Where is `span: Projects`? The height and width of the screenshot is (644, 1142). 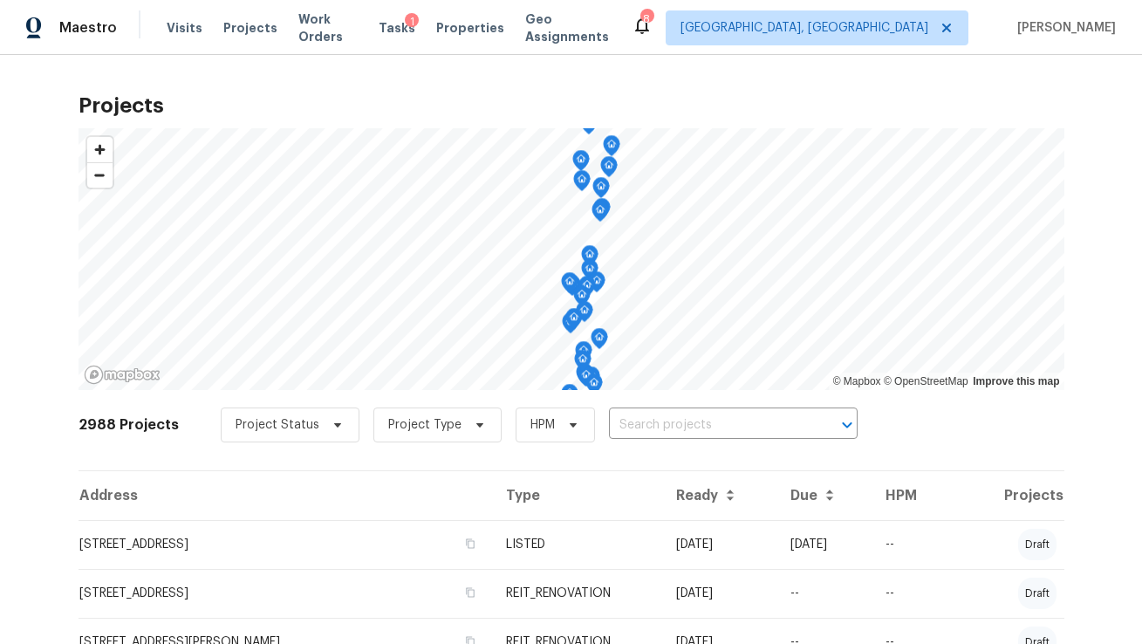
span: Projects is located at coordinates (250, 28).